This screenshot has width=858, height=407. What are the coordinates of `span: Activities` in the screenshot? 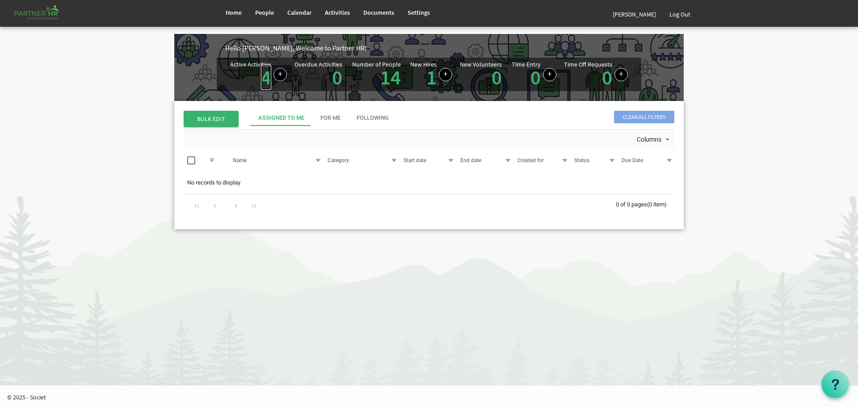 It's located at (338, 13).